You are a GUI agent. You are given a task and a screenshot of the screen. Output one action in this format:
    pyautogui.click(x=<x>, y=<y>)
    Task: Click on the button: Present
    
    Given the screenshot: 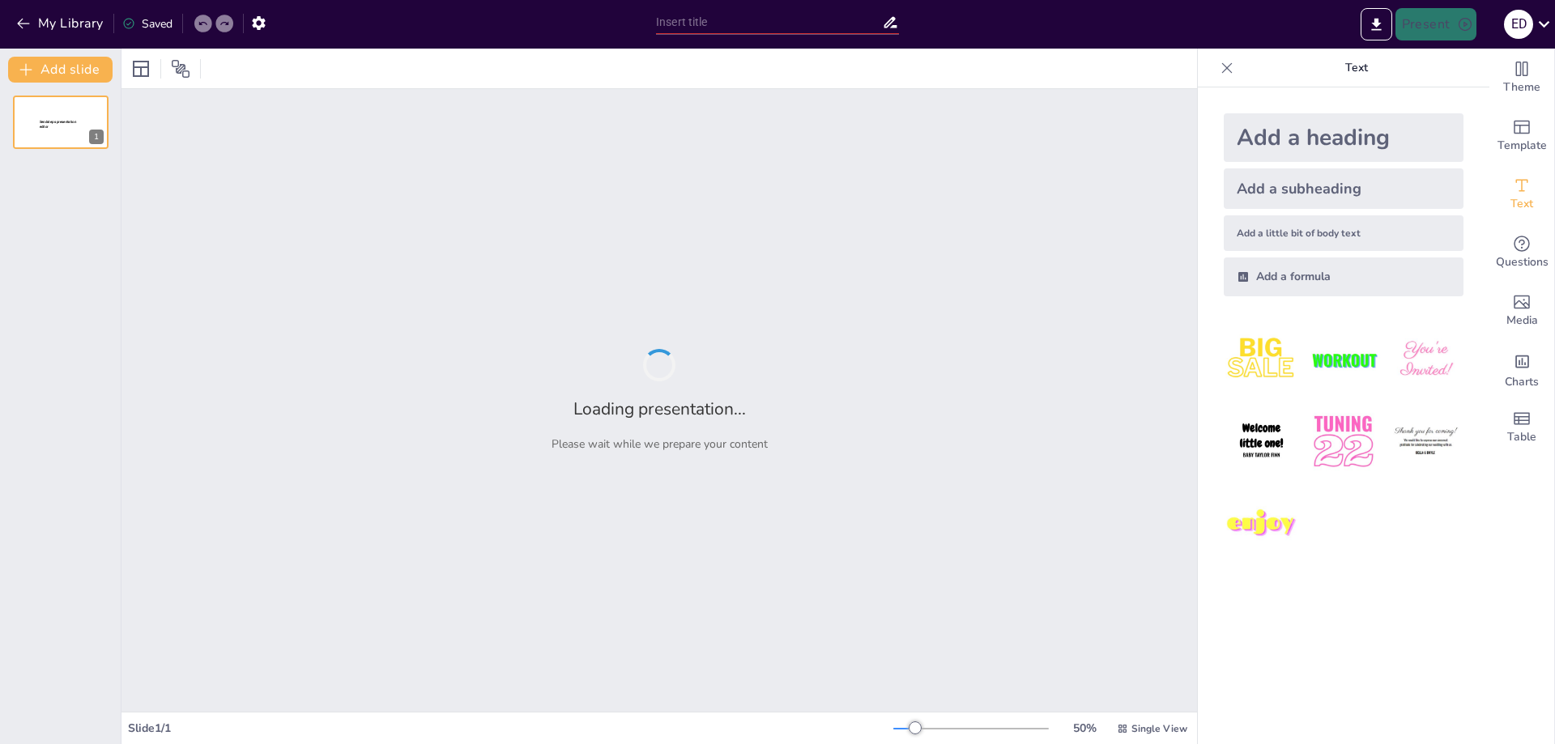 What is the action you would take?
    pyautogui.click(x=1436, y=24)
    